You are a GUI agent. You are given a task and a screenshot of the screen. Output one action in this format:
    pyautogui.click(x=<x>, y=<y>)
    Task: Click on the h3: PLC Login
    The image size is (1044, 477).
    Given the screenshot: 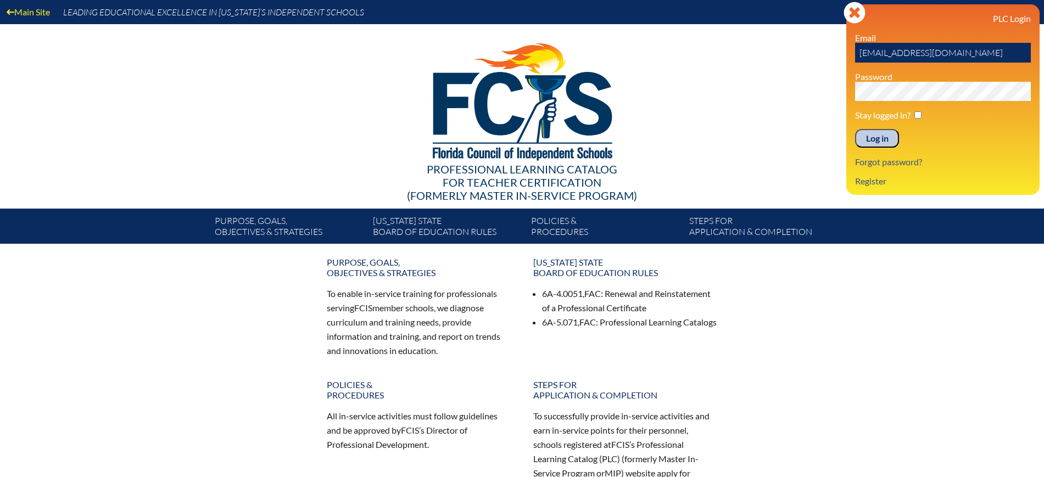 What is the action you would take?
    pyautogui.click(x=943, y=18)
    